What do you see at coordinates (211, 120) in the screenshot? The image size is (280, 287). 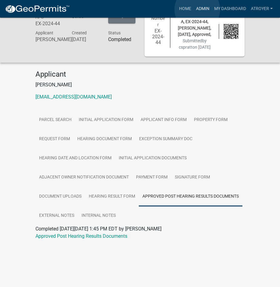 I see `a: Property Form` at bounding box center [211, 120].